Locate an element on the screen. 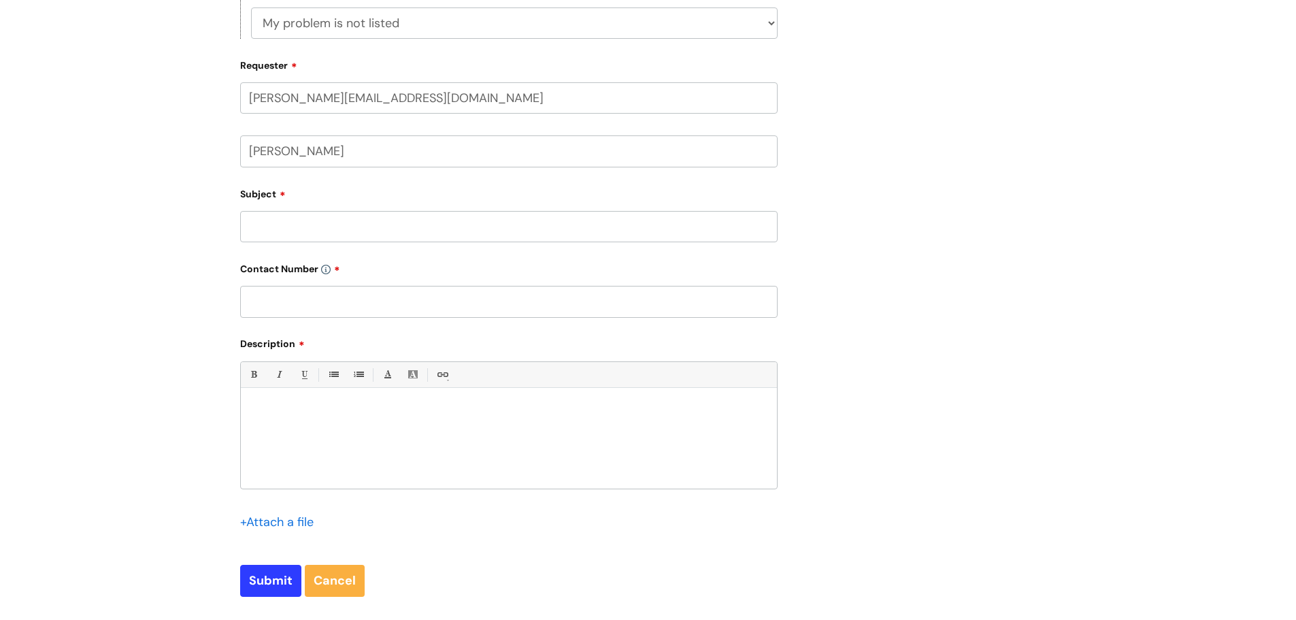 The width and height of the screenshot is (1296, 620). img: info-icon.svg is located at coordinates (326, 269).